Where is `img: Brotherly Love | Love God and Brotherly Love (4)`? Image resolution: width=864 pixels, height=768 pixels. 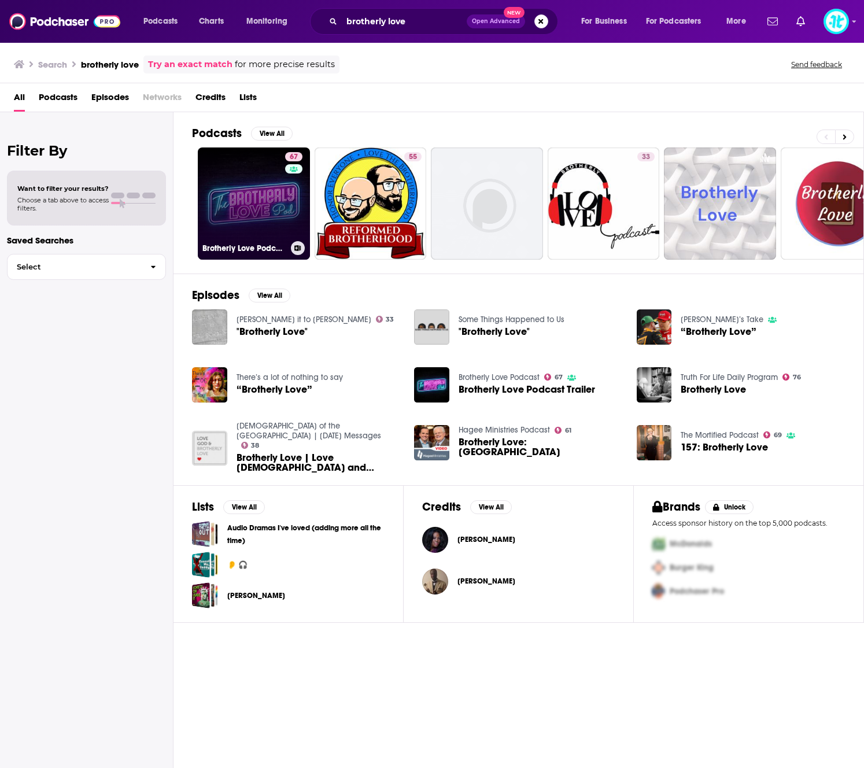 img: Brotherly Love | Love God and Brotherly Love (4) is located at coordinates (209, 448).